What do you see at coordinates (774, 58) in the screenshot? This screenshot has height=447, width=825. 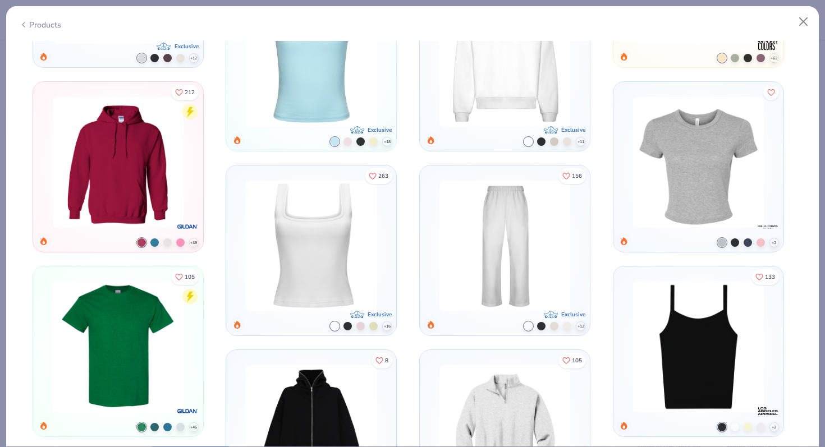 I see `span: + 62` at bounding box center [774, 58].